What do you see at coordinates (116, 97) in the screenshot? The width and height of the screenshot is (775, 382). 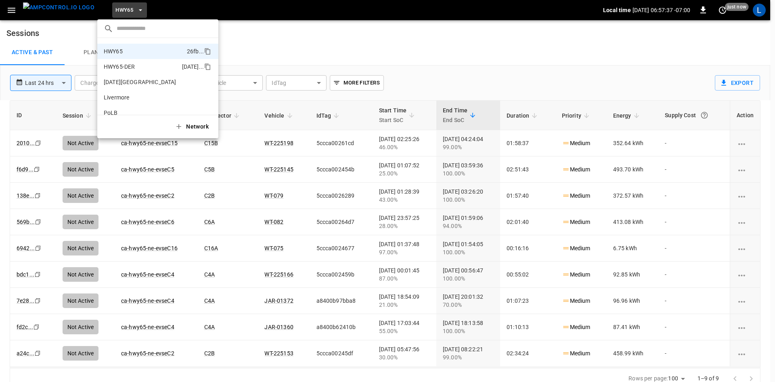 I see `p: Livermore` at bounding box center [116, 97].